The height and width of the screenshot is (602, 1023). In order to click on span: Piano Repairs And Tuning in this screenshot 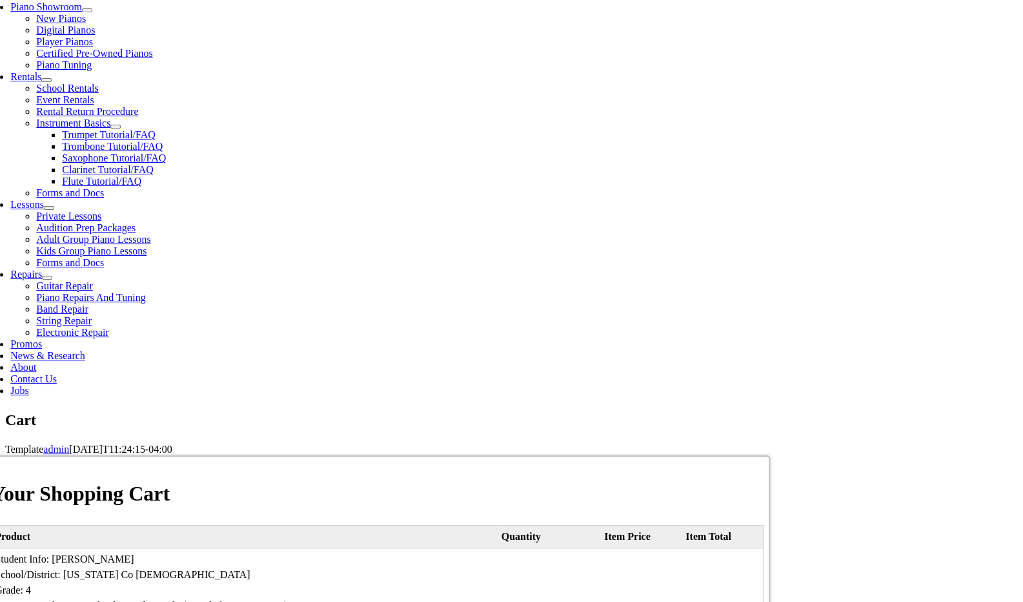, I will do `click(90, 297)`.